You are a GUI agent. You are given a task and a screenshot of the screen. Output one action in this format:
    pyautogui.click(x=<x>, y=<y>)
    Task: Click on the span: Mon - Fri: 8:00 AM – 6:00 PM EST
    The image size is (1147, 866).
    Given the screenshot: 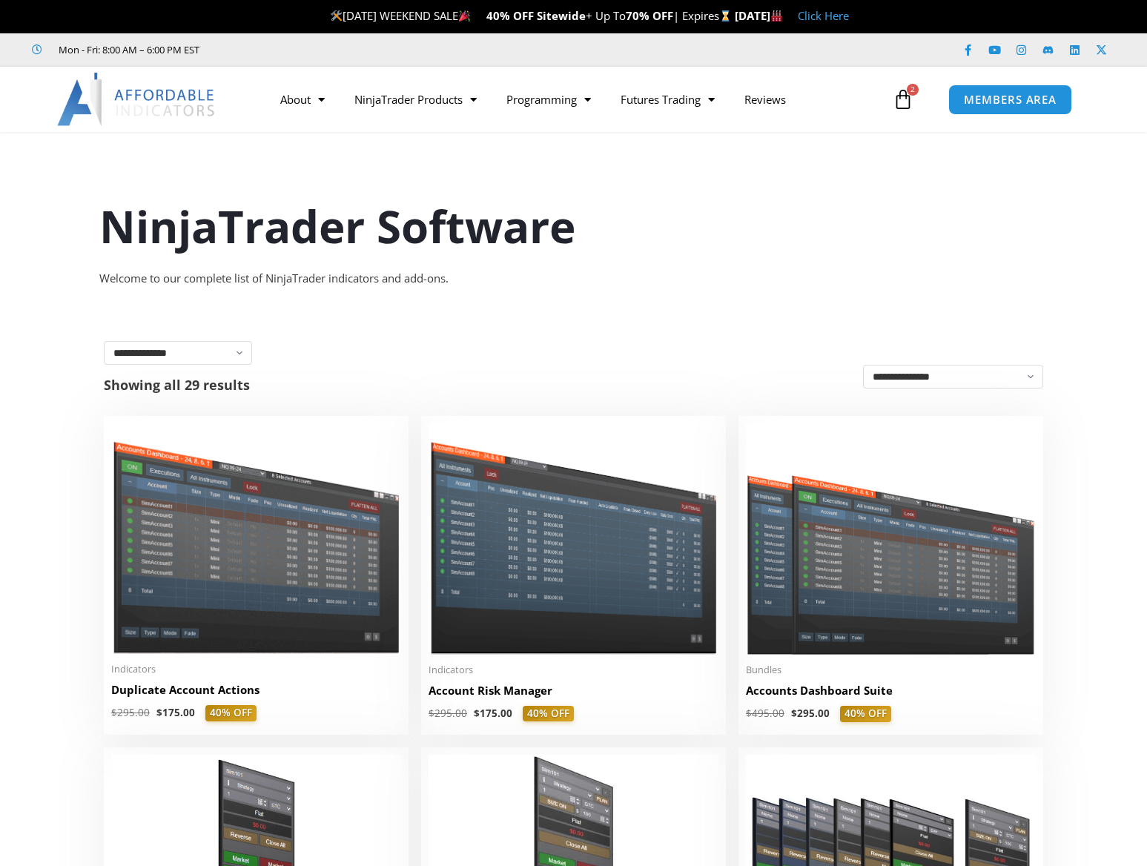 What is the action you would take?
    pyautogui.click(x=127, y=50)
    